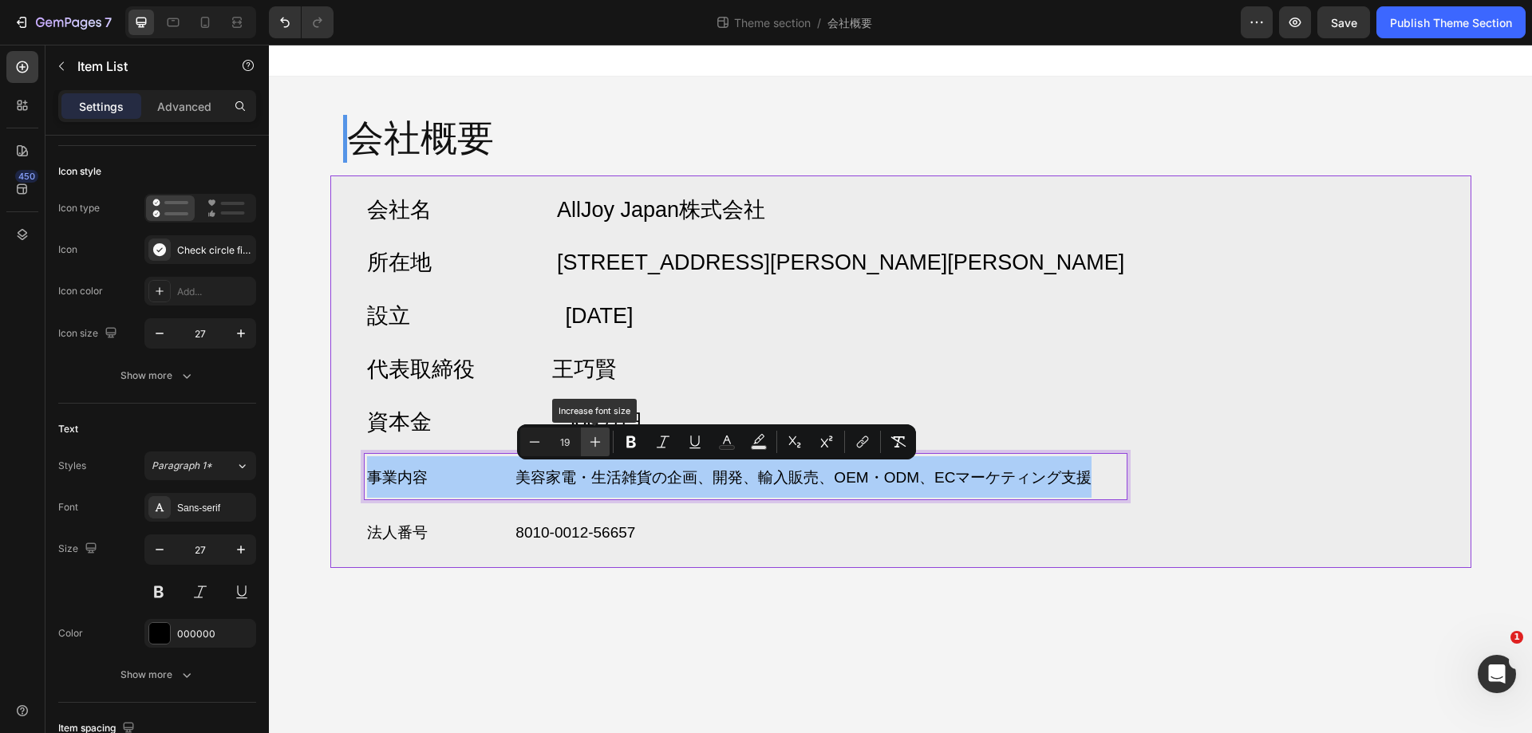 The width and height of the screenshot is (1532, 733). Describe the element at coordinates (1344, 22) in the screenshot. I see `span: Save` at that location.